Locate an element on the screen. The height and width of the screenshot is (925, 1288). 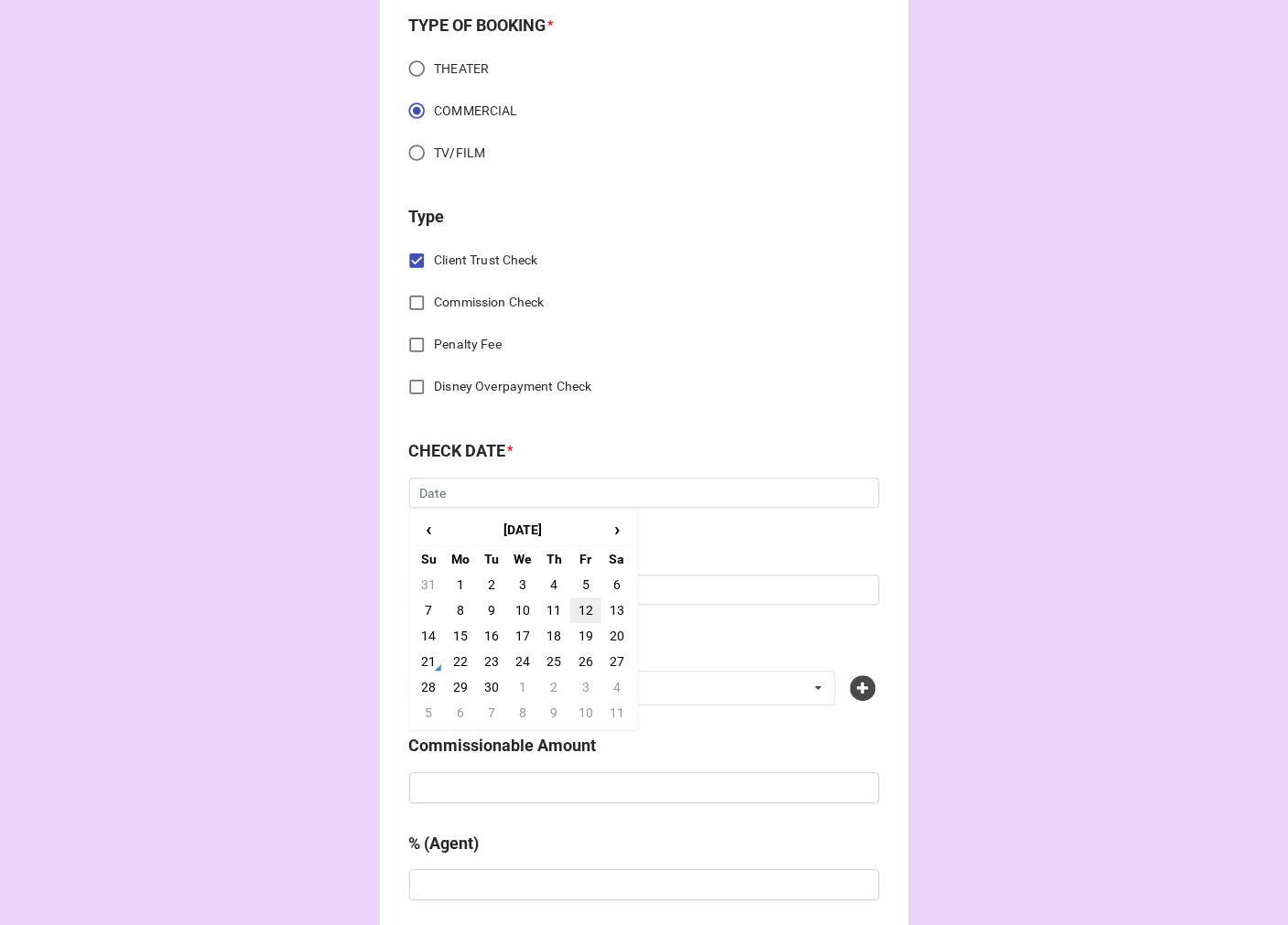
th: Sa is located at coordinates (617, 560).